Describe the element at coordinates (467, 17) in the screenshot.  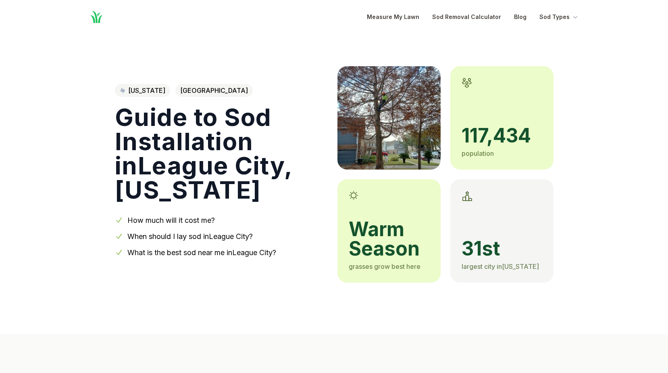
I see `a: Sod Removal Calculator` at that location.